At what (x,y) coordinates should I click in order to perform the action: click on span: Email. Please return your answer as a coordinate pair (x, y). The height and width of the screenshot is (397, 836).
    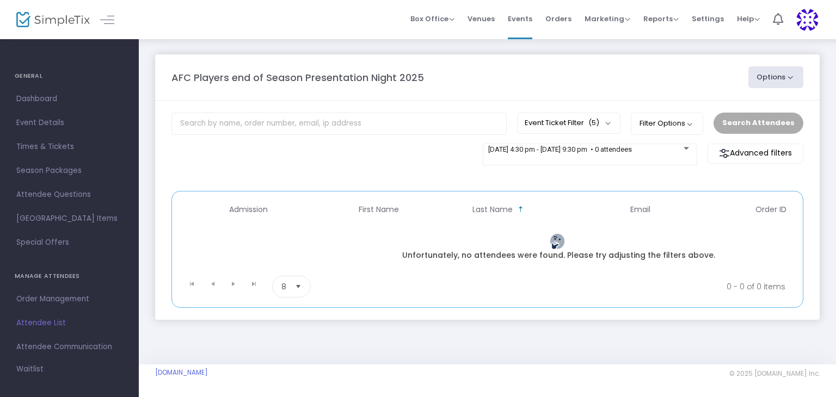
    Looking at the image, I should click on (640, 209).